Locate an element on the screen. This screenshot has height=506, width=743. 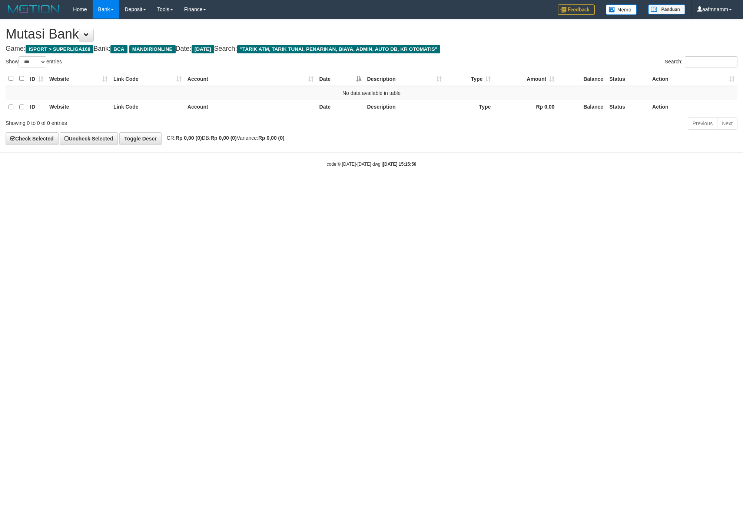
h1: Mutasi Bank is located at coordinates (371, 34).